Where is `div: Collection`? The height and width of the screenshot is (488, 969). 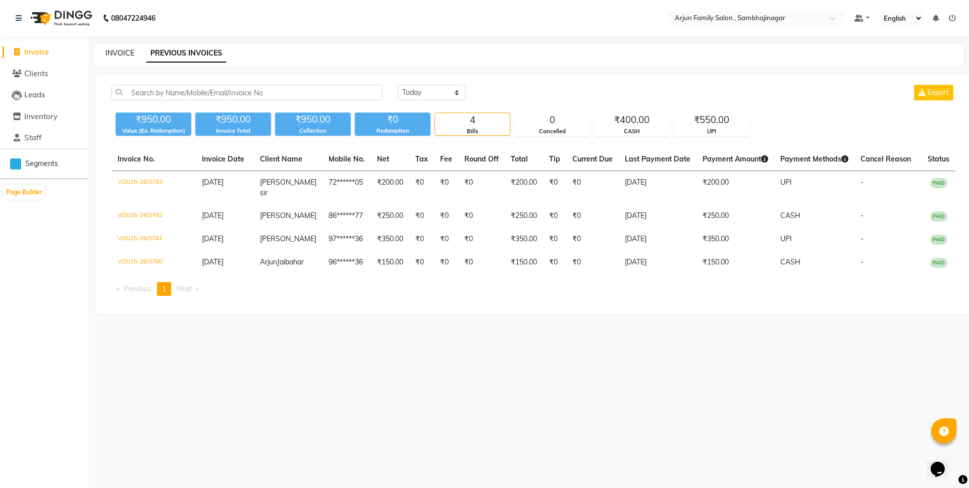 div: Collection is located at coordinates (313, 131).